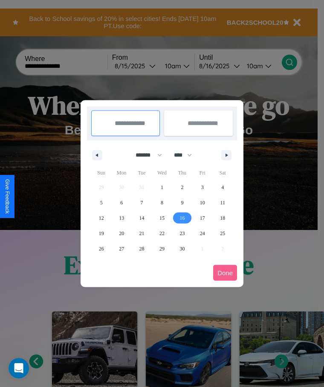 This screenshot has height=387, width=324. I want to click on span: 14, so click(142, 218).